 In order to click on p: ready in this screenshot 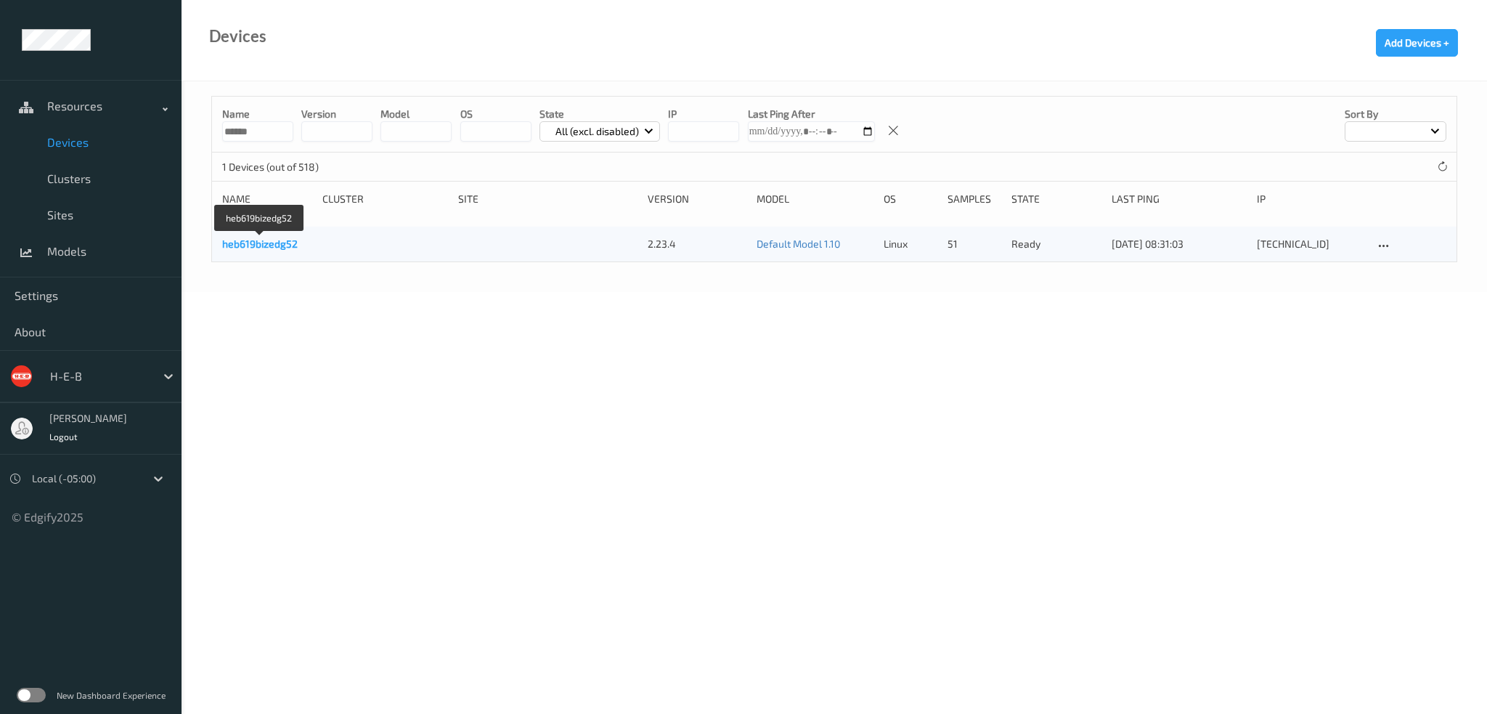, I will do `click(1057, 244)`.